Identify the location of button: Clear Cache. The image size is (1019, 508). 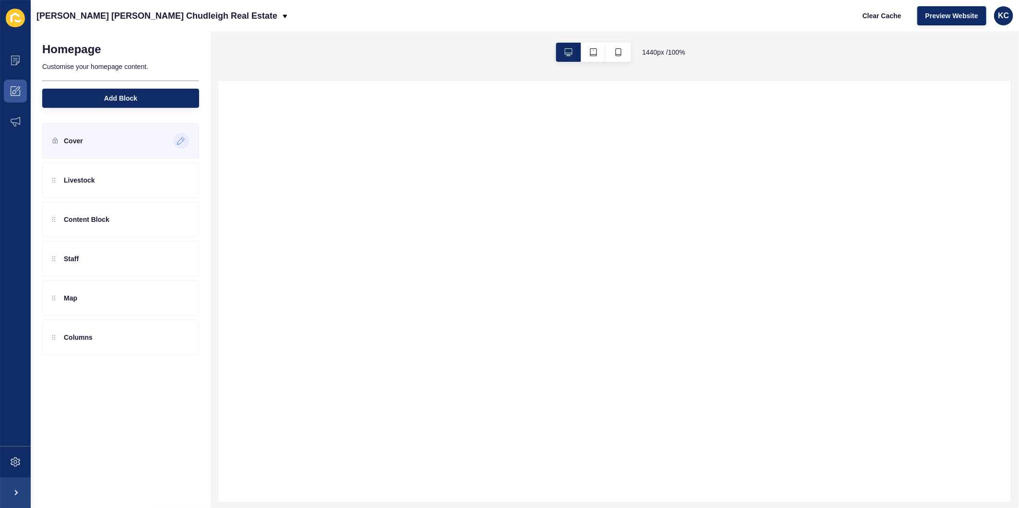
(881, 16).